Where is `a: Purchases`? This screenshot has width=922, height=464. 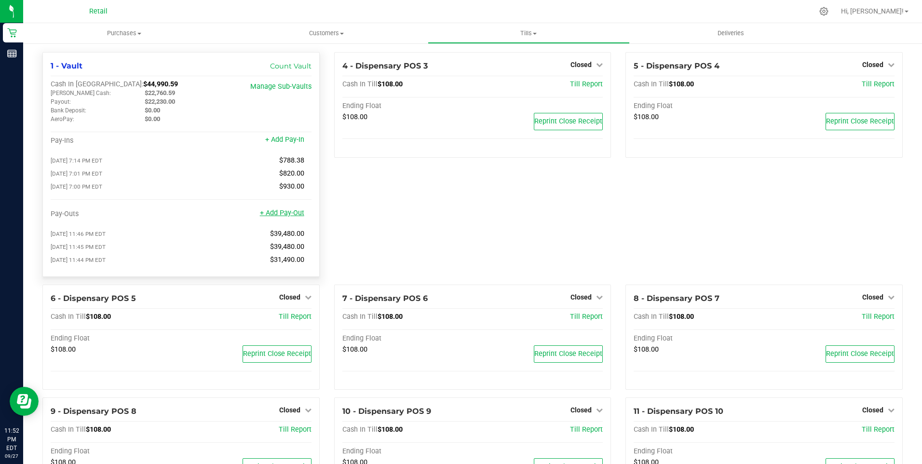 a: Purchases is located at coordinates (124, 33).